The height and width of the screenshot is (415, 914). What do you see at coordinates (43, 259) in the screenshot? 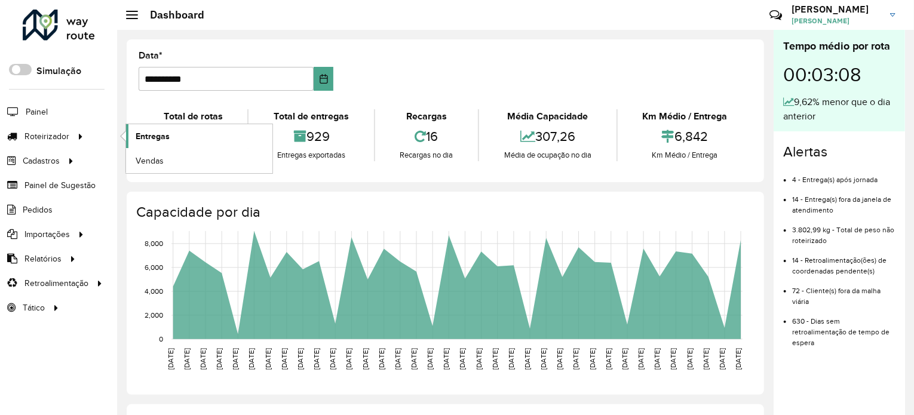
I see `span: Relatórios` at bounding box center [43, 259].